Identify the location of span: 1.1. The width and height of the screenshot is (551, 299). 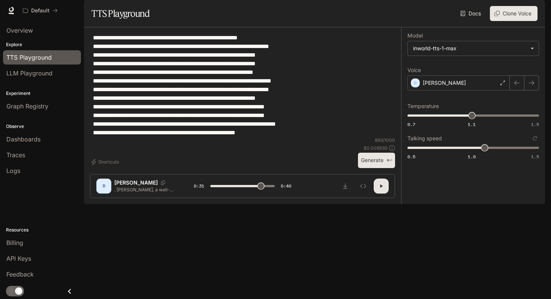
(471, 124).